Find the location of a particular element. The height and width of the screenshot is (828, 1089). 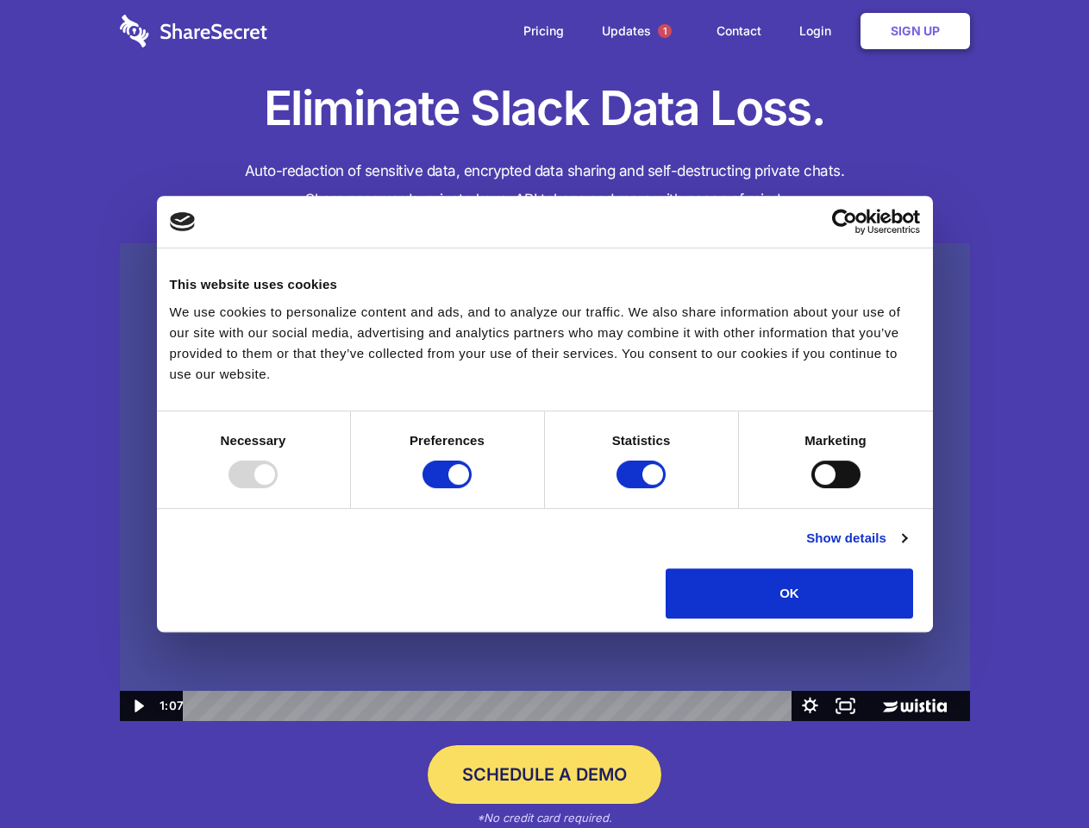

div: Playbar is located at coordinates (490, 705).